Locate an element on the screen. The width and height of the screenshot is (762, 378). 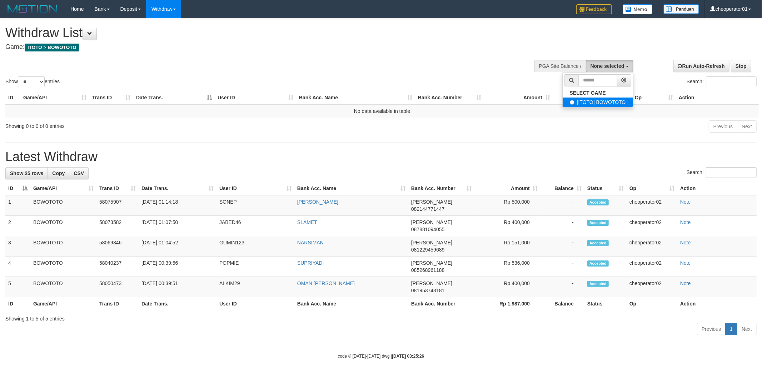
a: NARSIMAN is located at coordinates (310, 242).